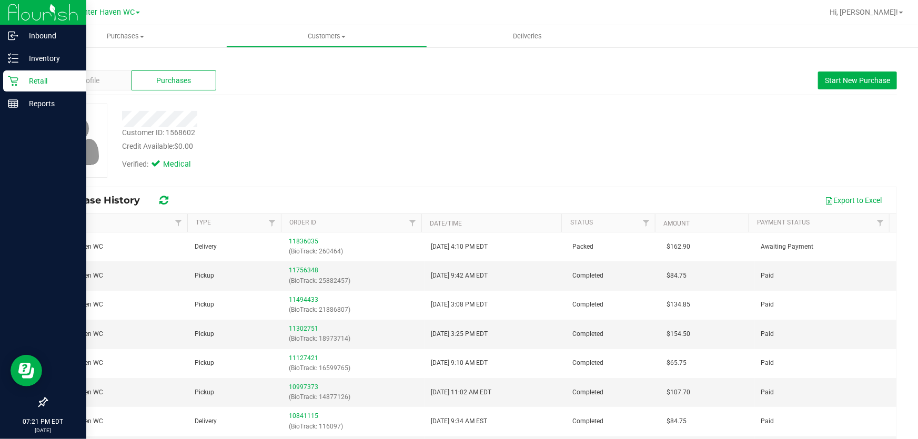 The height and width of the screenshot is (439, 918). I want to click on p: (BioTrack: 21886807), so click(354, 310).